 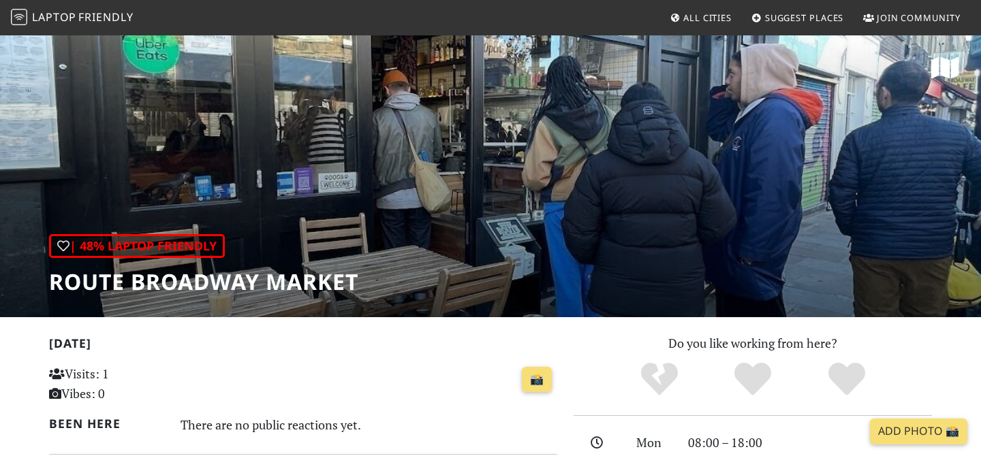 What do you see at coordinates (911, 18) in the screenshot?
I see `a: Join Community` at bounding box center [911, 18].